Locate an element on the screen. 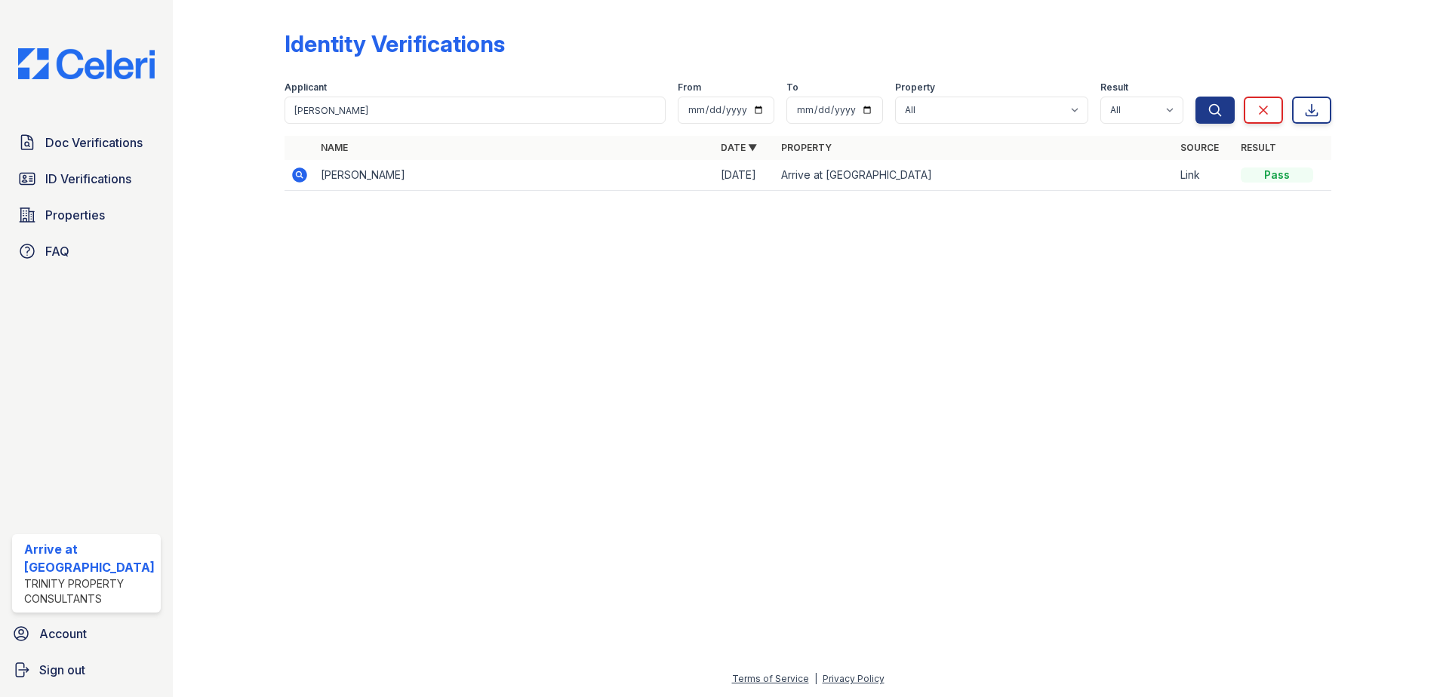 This screenshot has width=1443, height=697. label: To is located at coordinates (792, 88).